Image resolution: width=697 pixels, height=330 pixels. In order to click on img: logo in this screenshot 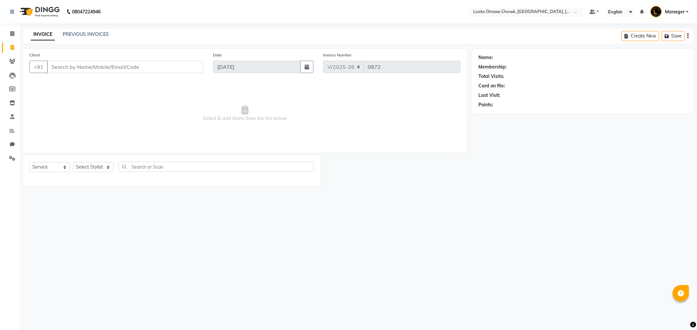, I will do `click(39, 12)`.